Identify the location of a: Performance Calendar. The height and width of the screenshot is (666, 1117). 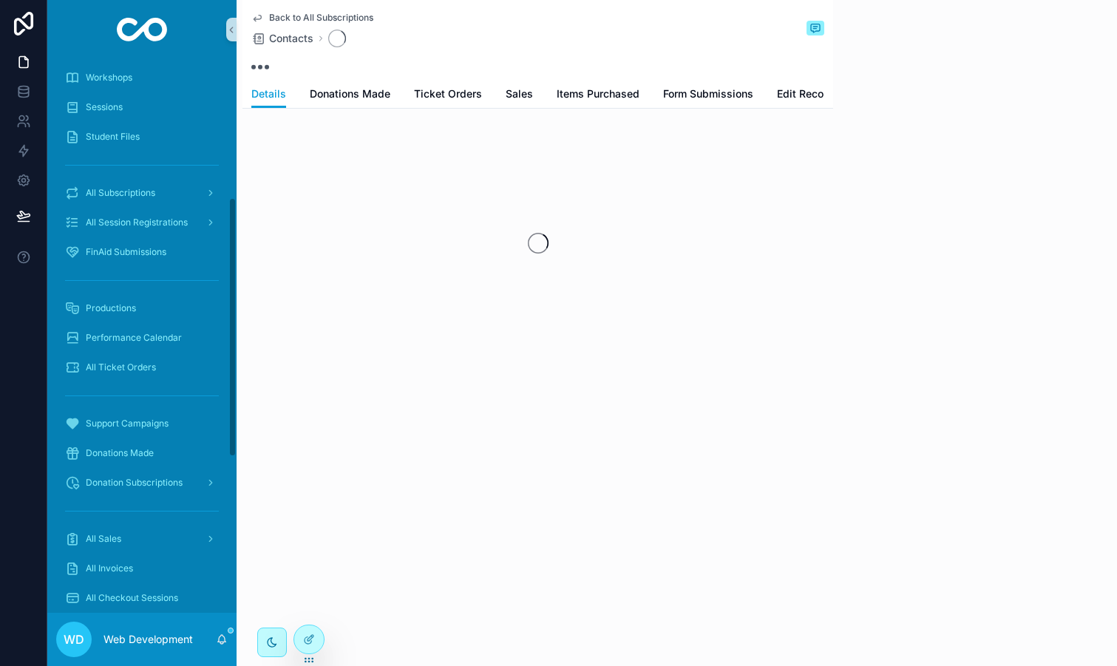
(142, 338).